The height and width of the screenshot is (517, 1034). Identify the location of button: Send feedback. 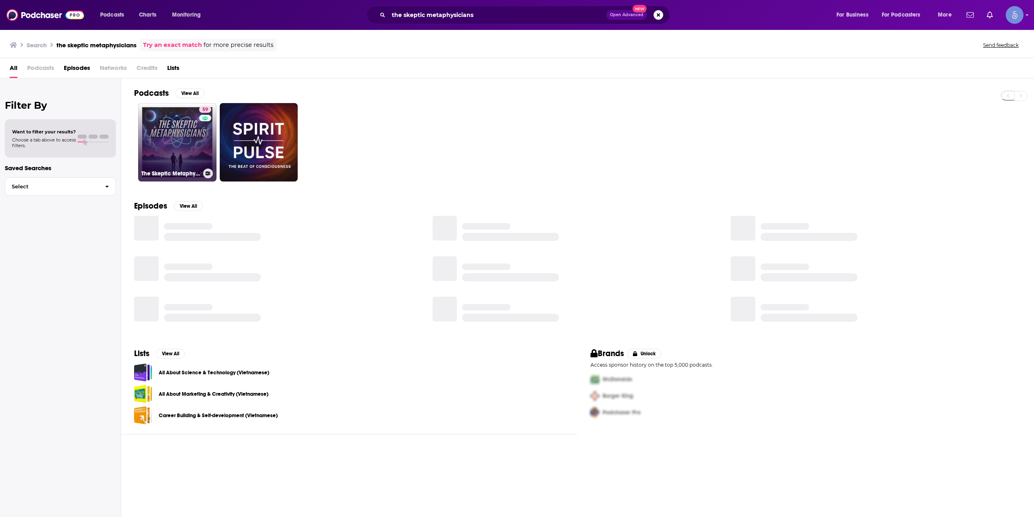
(1001, 45).